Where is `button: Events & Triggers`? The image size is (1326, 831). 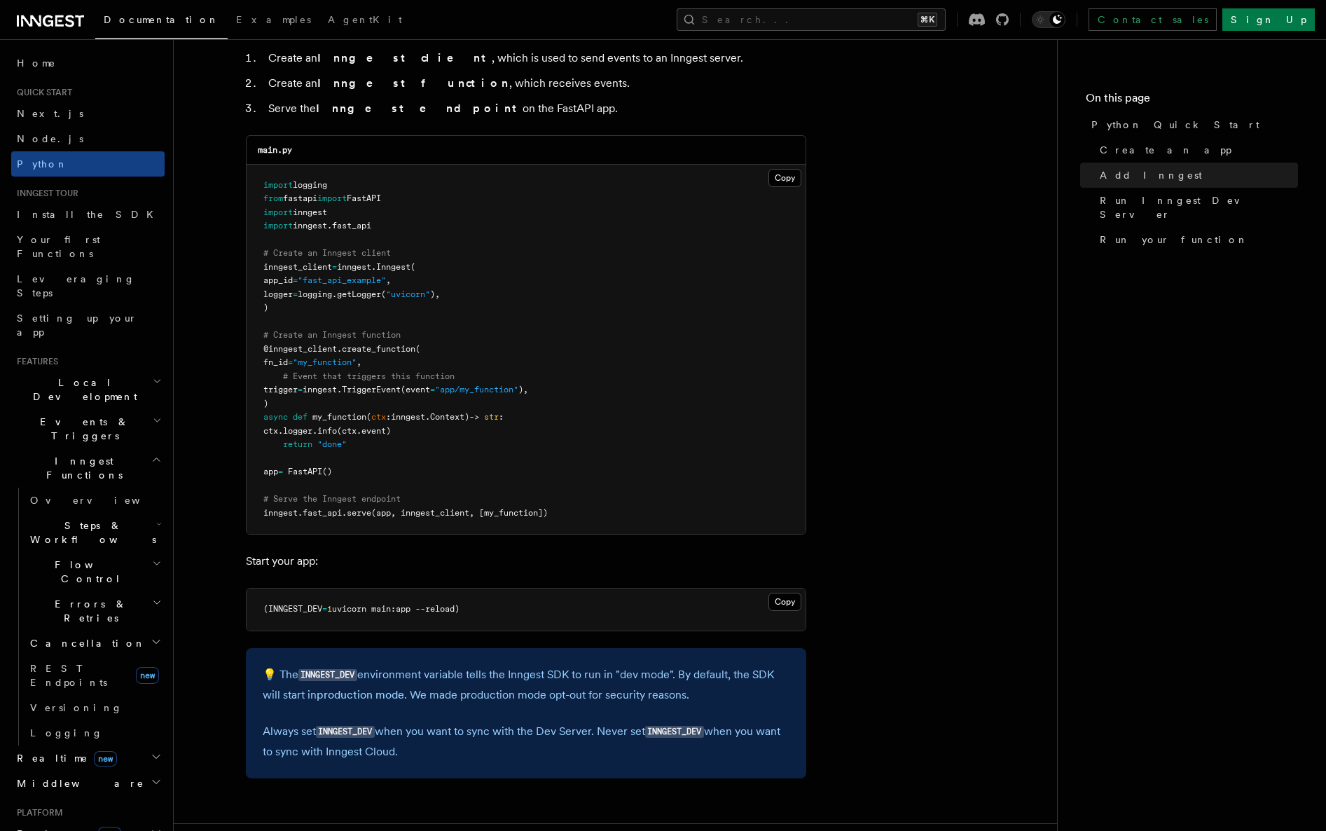
button: Events & Triggers is located at coordinates (88, 429).